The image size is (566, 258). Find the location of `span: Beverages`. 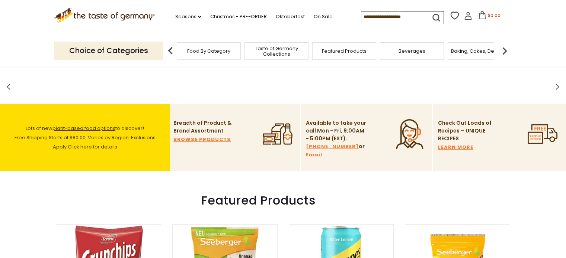

span: Beverages is located at coordinates (412, 51).